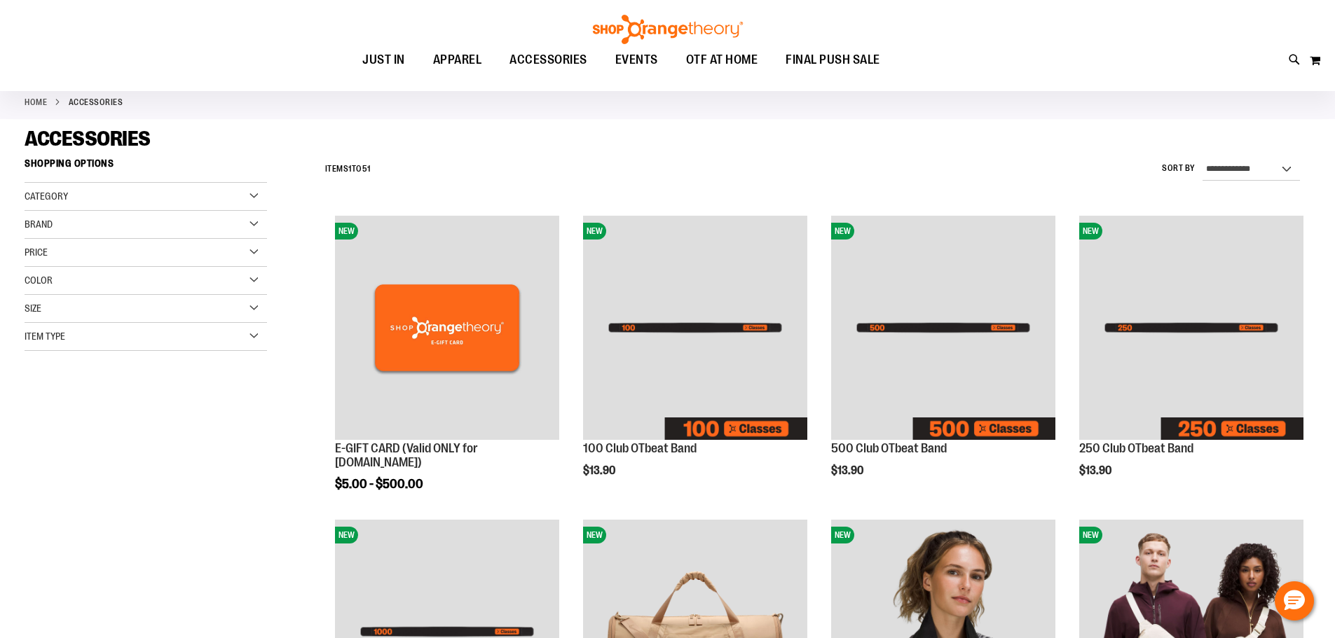 This screenshot has height=638, width=1335. I want to click on a: OTF AT HOME, so click(722, 60).